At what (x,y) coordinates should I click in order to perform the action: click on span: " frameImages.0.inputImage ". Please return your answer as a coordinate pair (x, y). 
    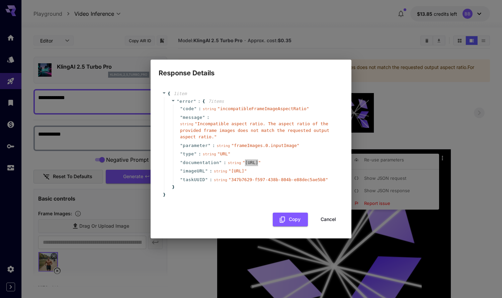
    Looking at the image, I should click on (266, 145).